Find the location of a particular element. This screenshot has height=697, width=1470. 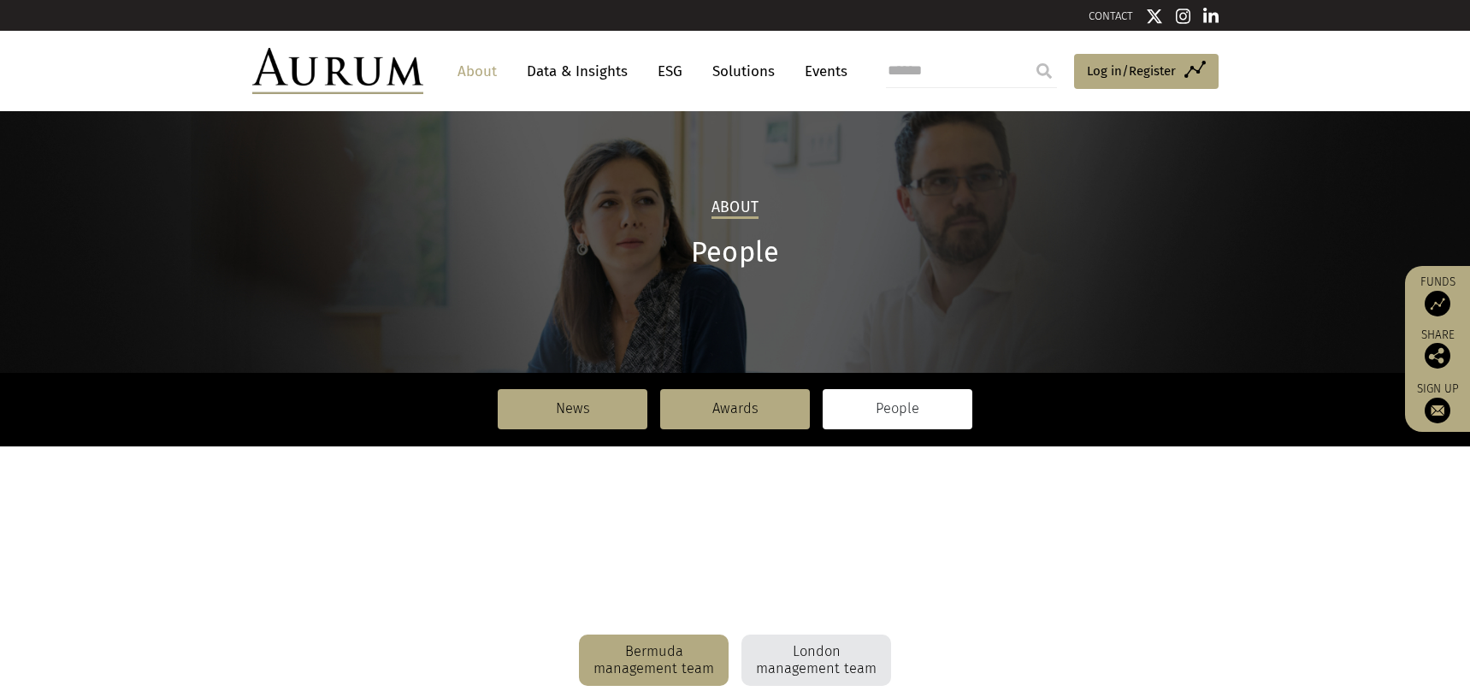

a: Data & Insights is located at coordinates (577, 71).